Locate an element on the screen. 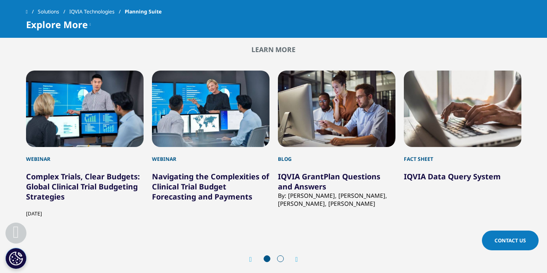 This screenshot has height=273, width=547. span: Planning Suite is located at coordinates (143, 12).